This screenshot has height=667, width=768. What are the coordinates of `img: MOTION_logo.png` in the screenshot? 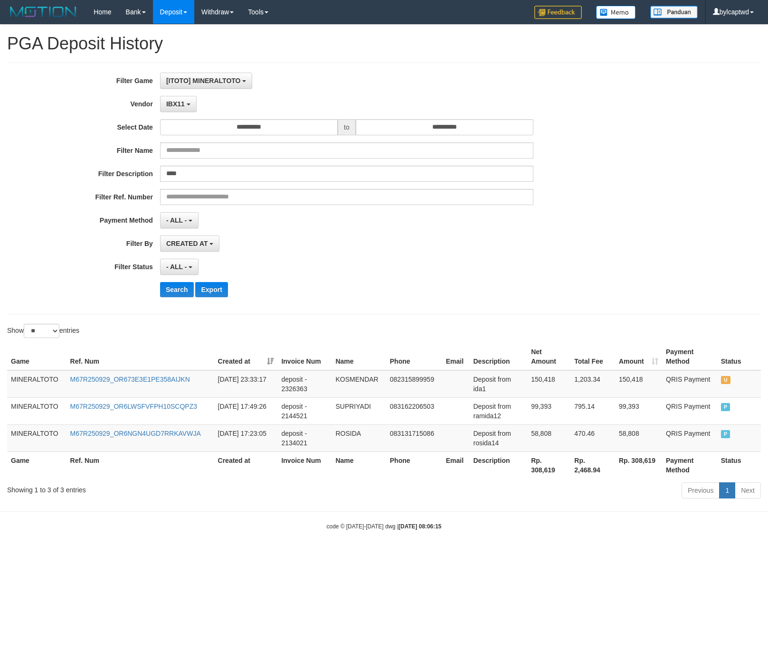 It's located at (43, 12).